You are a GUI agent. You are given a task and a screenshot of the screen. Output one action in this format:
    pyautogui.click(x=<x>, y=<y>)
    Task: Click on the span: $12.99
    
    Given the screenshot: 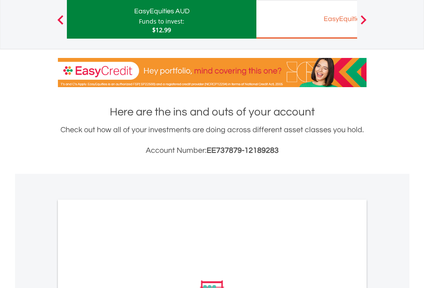 What is the action you would take?
    pyautogui.click(x=162, y=30)
    